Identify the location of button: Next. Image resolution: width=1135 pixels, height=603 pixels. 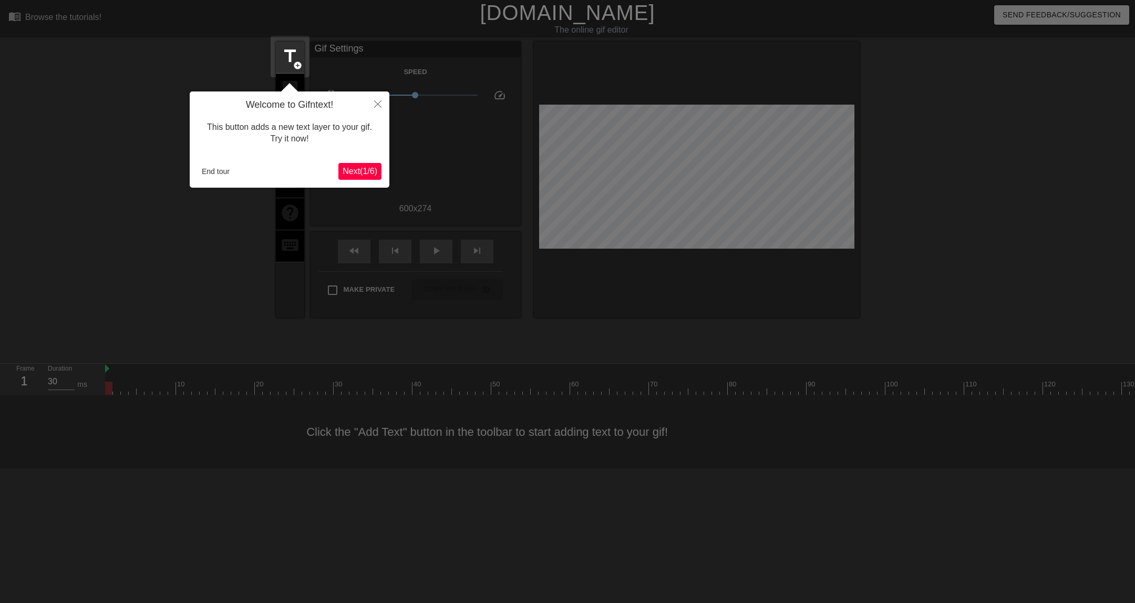
(360, 171).